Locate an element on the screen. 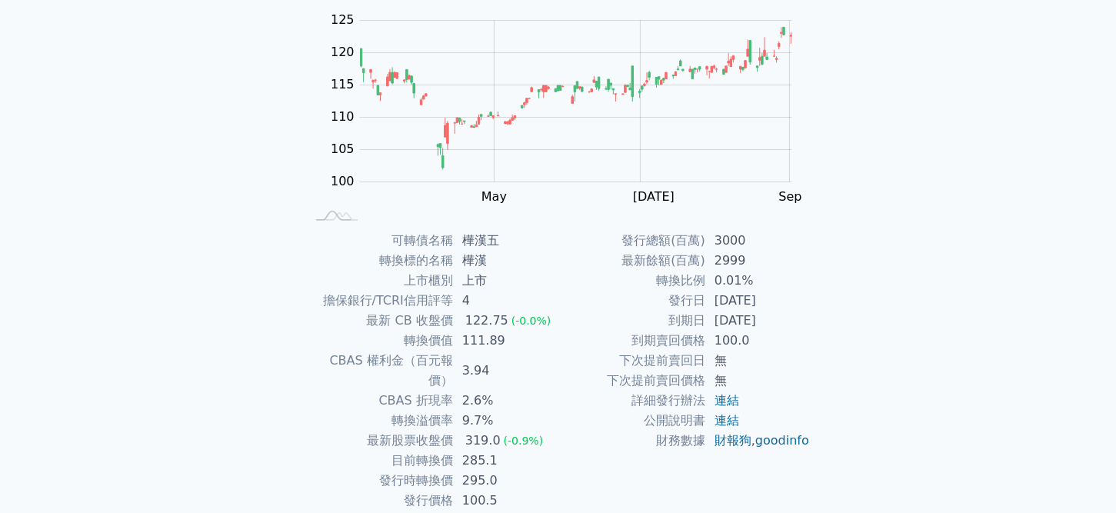 This screenshot has width=1116, height=513. g: Chart is located at coordinates (569, 108).